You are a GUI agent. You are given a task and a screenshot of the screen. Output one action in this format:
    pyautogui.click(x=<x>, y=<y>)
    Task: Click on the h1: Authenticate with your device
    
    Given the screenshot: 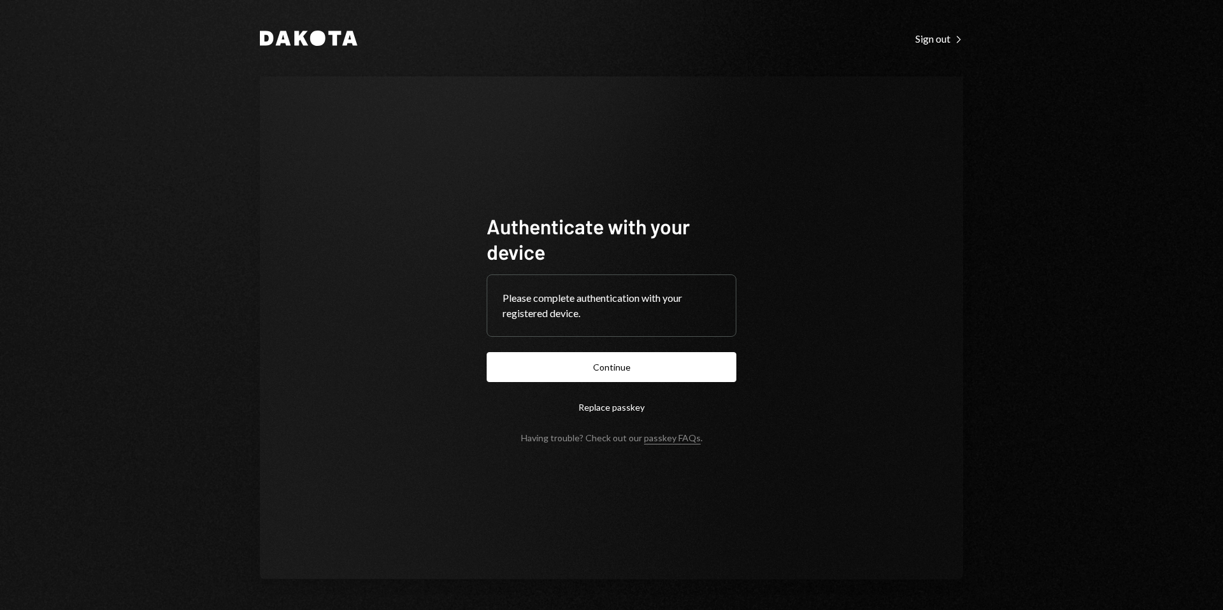 What is the action you would take?
    pyautogui.click(x=611, y=239)
    